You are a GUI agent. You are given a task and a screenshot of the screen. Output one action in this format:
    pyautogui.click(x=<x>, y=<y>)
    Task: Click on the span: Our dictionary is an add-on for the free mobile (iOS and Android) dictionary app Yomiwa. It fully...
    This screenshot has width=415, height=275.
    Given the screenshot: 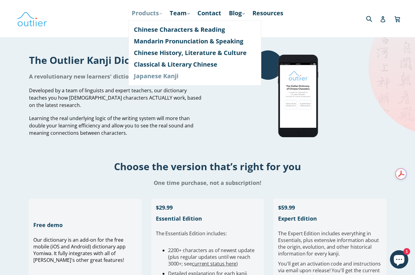 What is the action you would take?
    pyautogui.click(x=79, y=250)
    